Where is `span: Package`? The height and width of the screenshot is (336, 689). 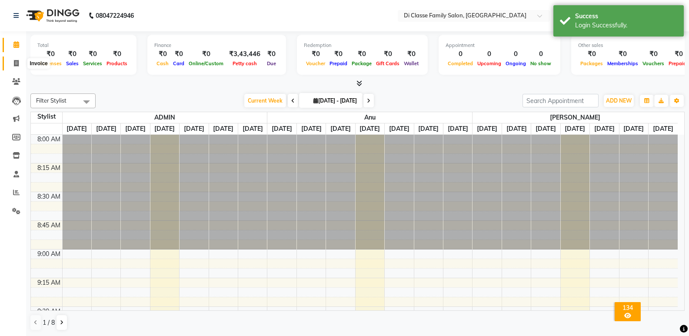 span: Package is located at coordinates (362, 63).